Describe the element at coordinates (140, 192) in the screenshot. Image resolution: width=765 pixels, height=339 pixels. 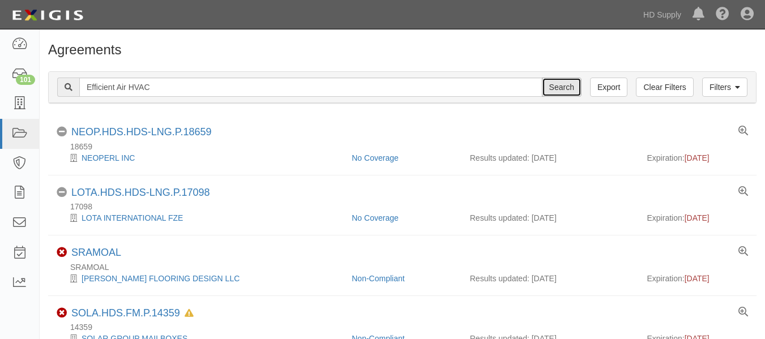
I see `a: LOTA.HDS.HDS-LNG.P.17098` at that location.